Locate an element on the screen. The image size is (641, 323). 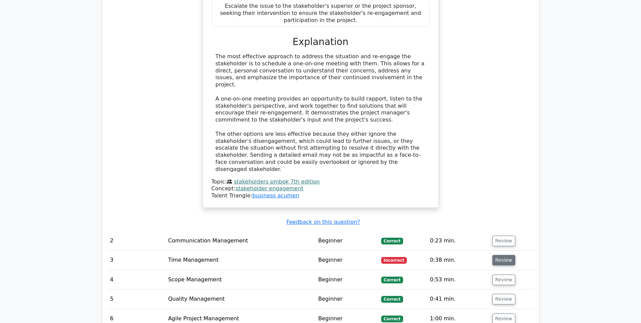
a: business acumen is located at coordinates (276, 195).